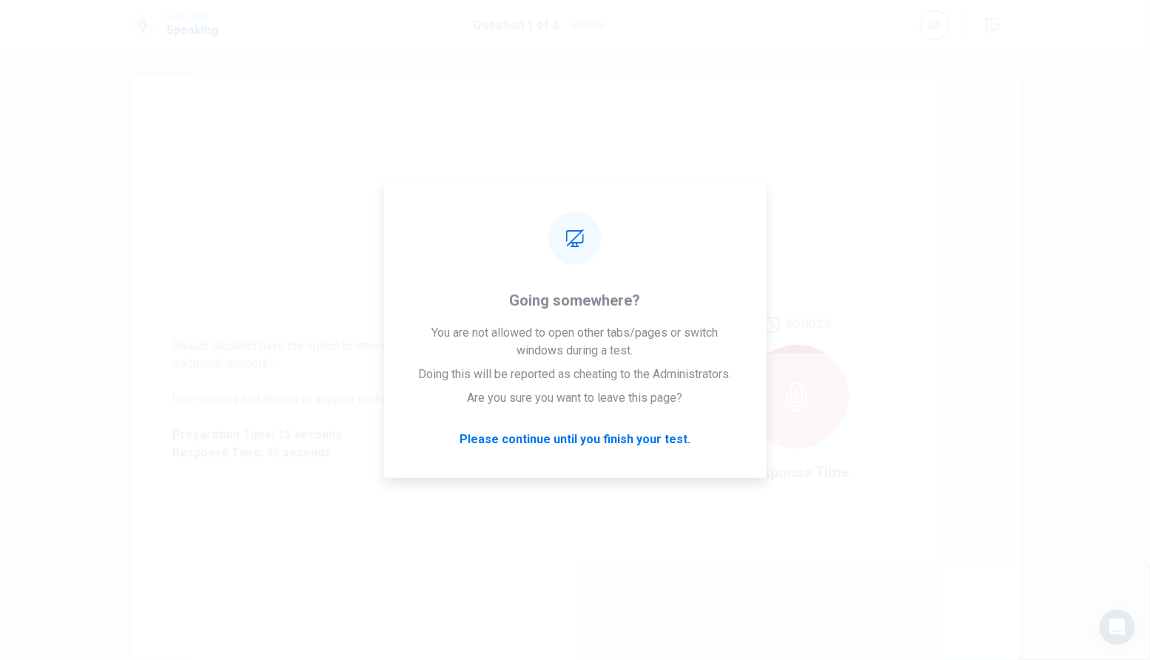 The width and height of the screenshot is (1150, 660). I want to click on span: Should students have the option to attend classes virtually even in traditional schools?, so click(353, 355).